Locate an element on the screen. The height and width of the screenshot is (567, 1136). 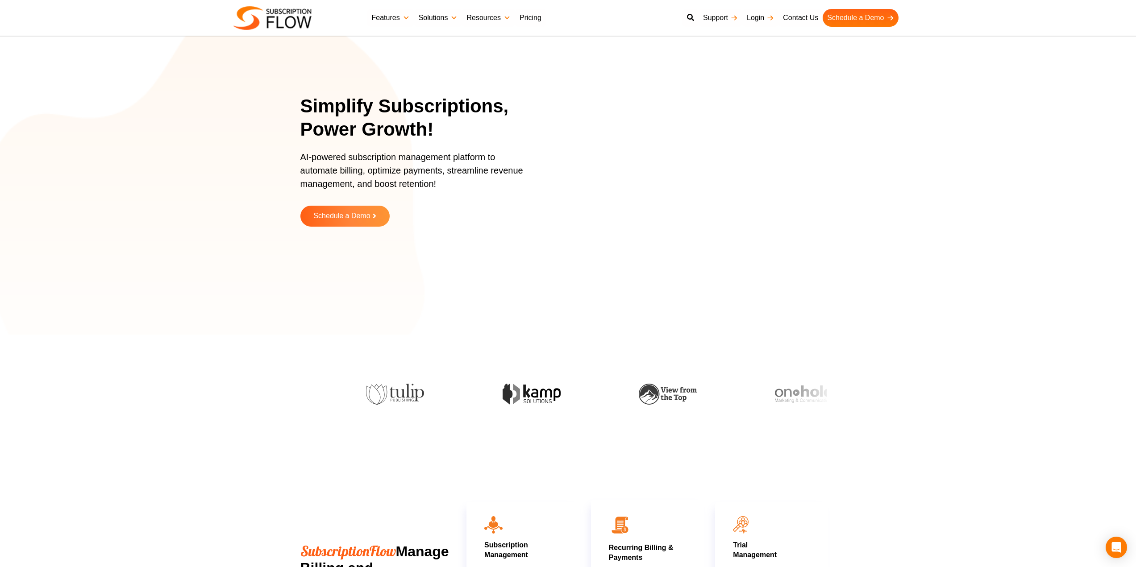
img: view-from-the-top is located at coordinates (668, 394).